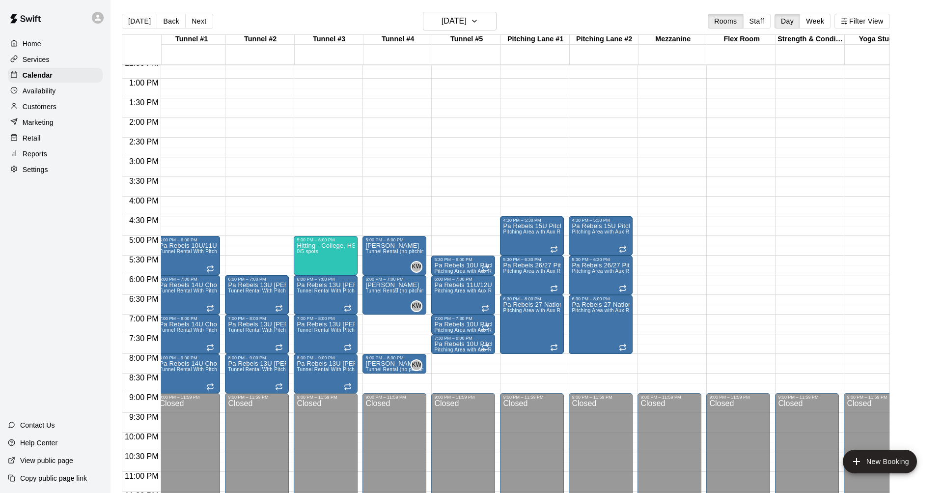 The image size is (943, 493). I want to click on span: 2:30 PM, so click(144, 141).